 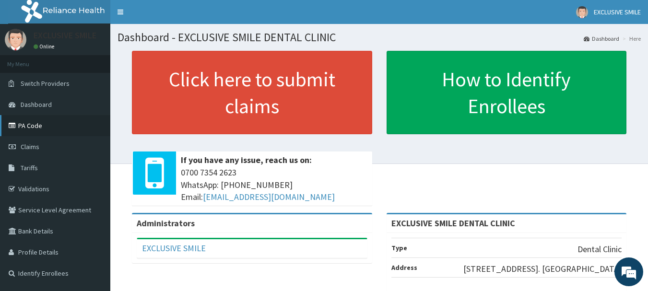 I want to click on p: EXCLUSIVE SMILE, so click(x=65, y=36).